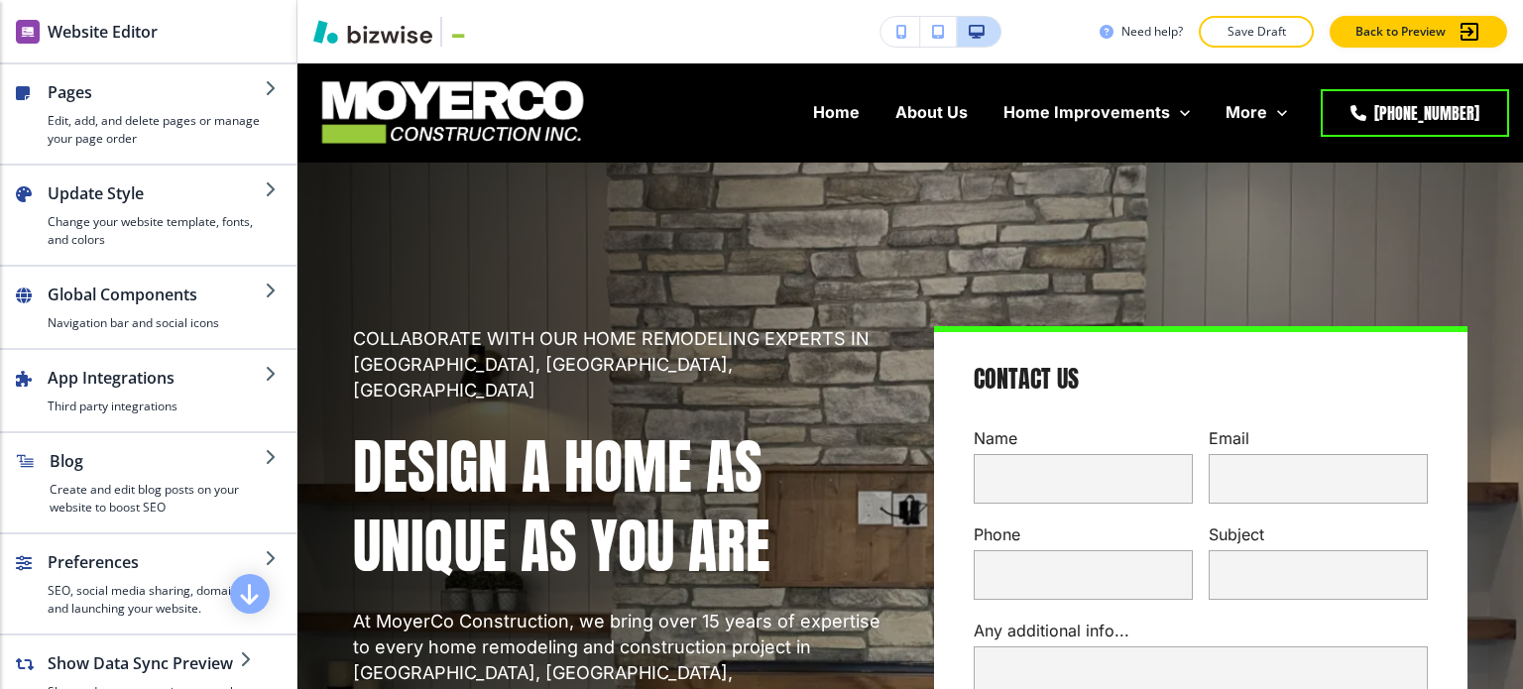 This screenshot has height=689, width=1523. Describe the element at coordinates (156, 92) in the screenshot. I see `h2: Pages` at that location.